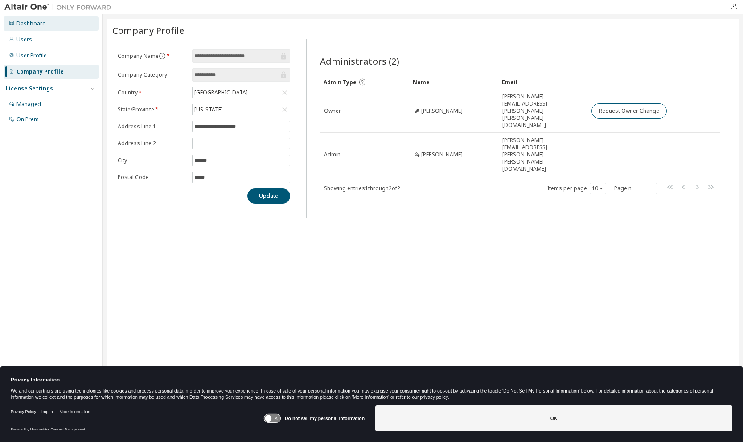 This screenshot has height=442, width=743. What do you see at coordinates (577, 189) in the screenshot?
I see `span: Items per page` at bounding box center [577, 189].